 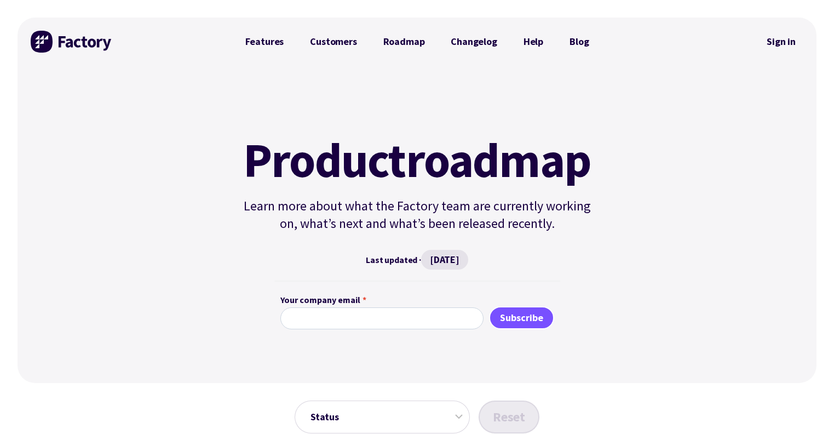 What do you see at coordinates (265, 42) in the screenshot?
I see `a: Features` at bounding box center [265, 42].